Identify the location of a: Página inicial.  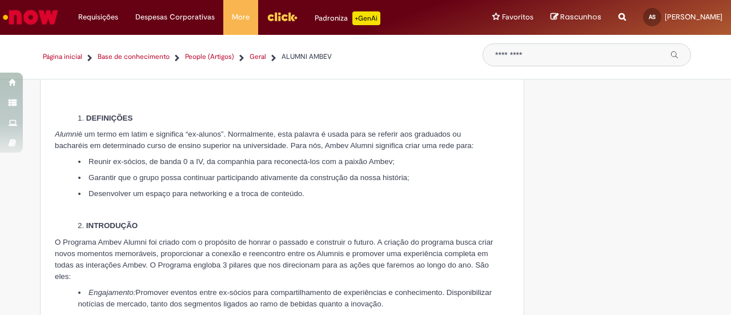
(62, 57).